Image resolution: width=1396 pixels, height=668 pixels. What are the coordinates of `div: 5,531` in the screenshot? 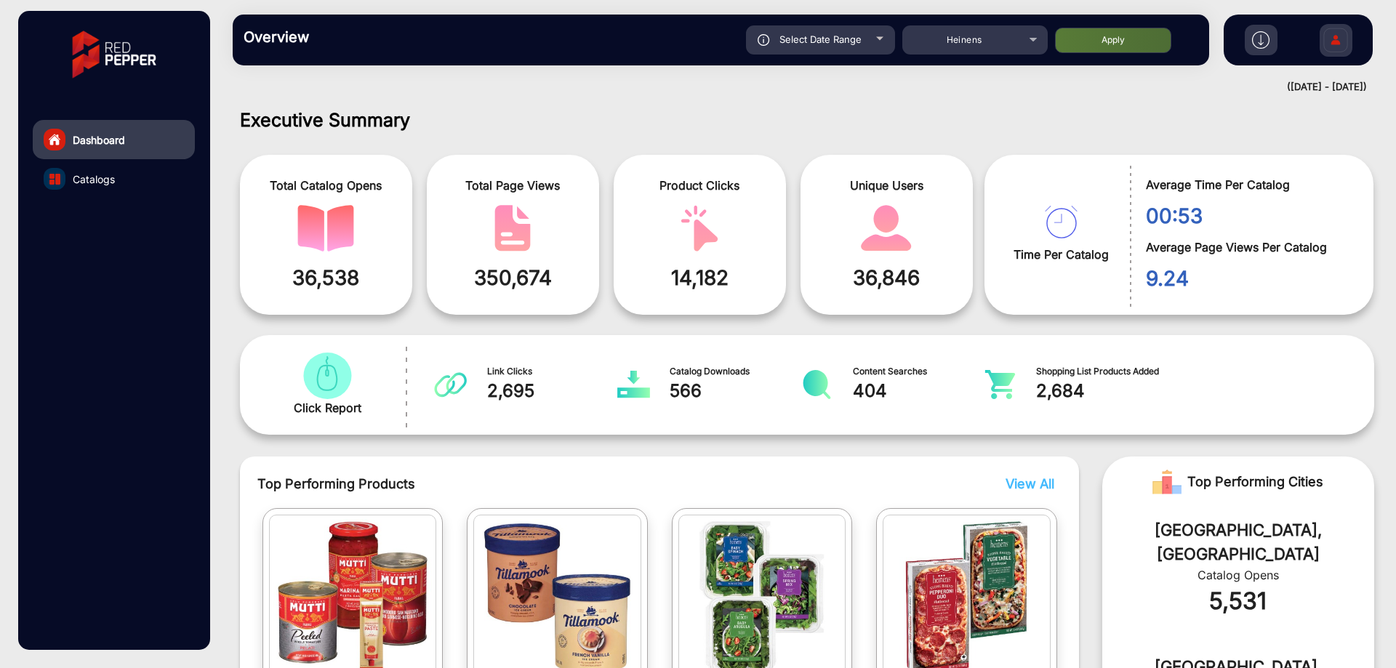 It's located at (1238, 601).